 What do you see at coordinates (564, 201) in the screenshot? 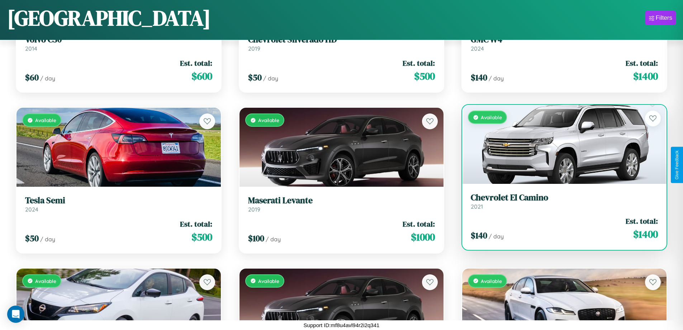
I see `a: Chevrolet El Camino2021` at bounding box center [564, 201].